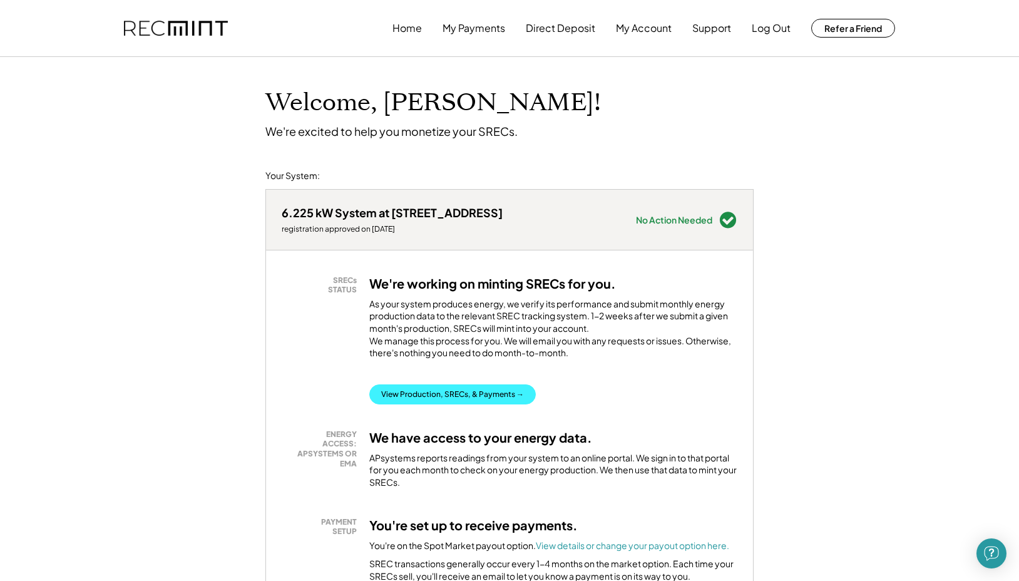 This screenshot has width=1019, height=581. What do you see at coordinates (474, 28) in the screenshot?
I see `button: My Payments` at bounding box center [474, 28].